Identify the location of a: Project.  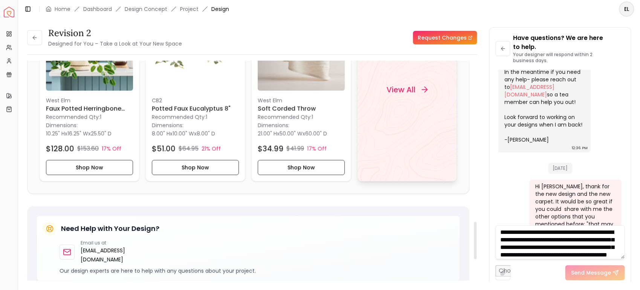
(189, 9).